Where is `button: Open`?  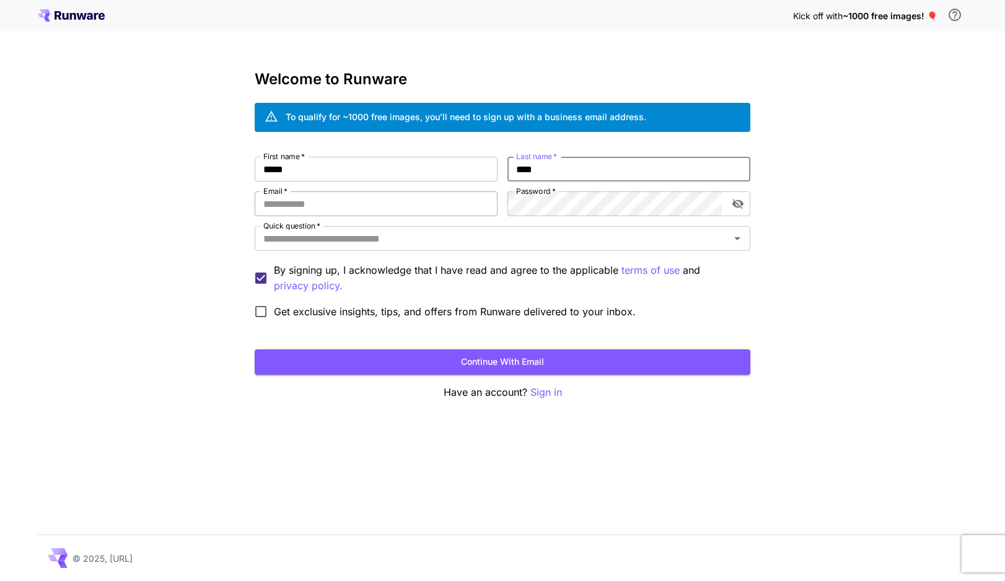
button: Open is located at coordinates (737, 238).